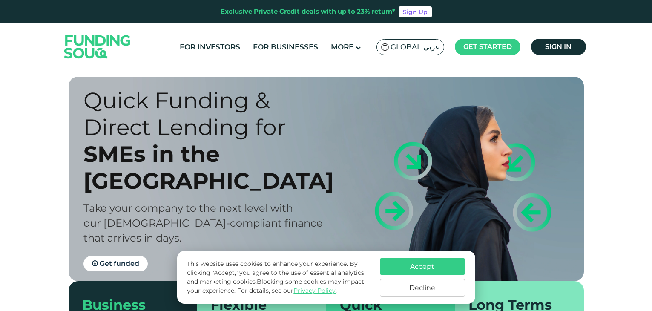 This screenshot has width=652, height=311. What do you see at coordinates (210, 47) in the screenshot?
I see `a: For Investors` at bounding box center [210, 47].